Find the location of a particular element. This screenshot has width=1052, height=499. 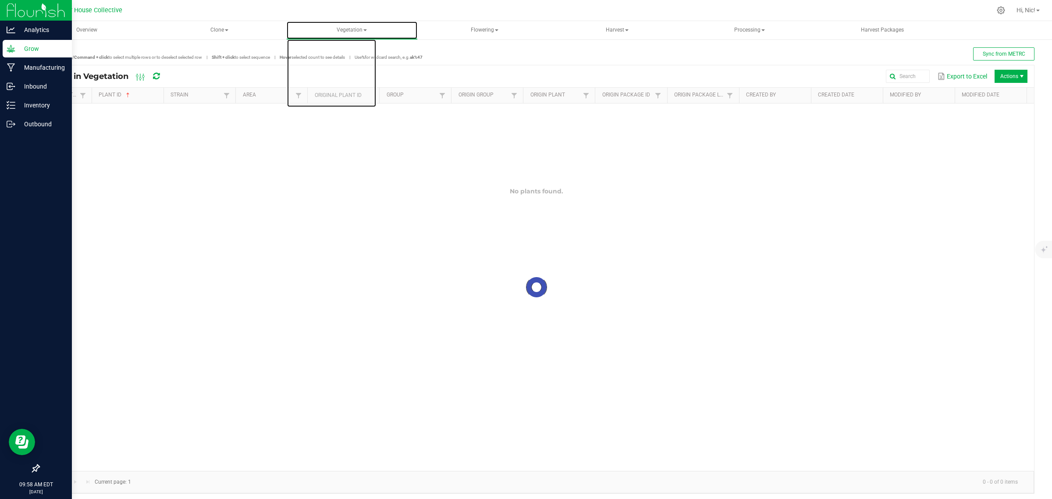

button: Sync from METRC is located at coordinates (1004, 54).